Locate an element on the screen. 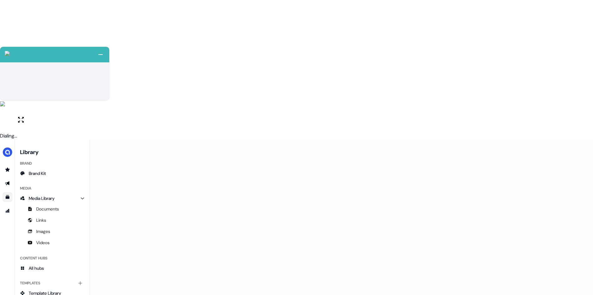 The height and width of the screenshot is (295, 593). h3: Library is located at coordinates (52, 152).